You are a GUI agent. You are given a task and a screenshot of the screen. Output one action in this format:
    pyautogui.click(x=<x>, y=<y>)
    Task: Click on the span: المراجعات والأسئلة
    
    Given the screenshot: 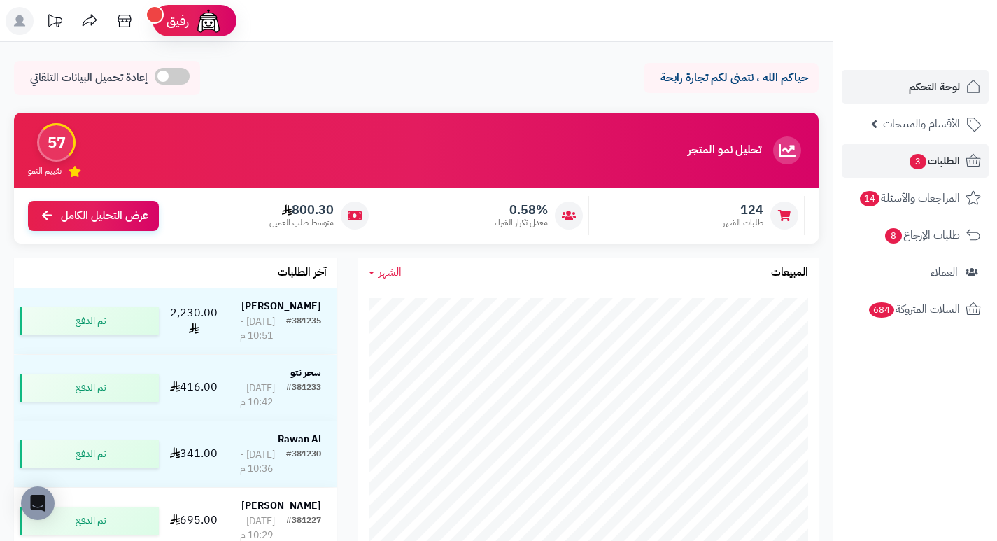 What is the action you would take?
    pyautogui.click(x=909, y=198)
    